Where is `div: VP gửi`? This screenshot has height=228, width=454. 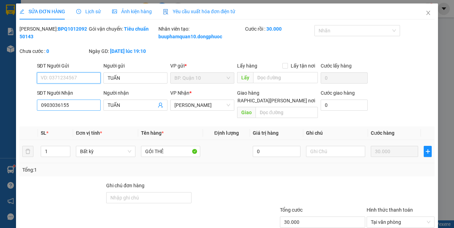 div: VP gửi is located at coordinates (202, 66).